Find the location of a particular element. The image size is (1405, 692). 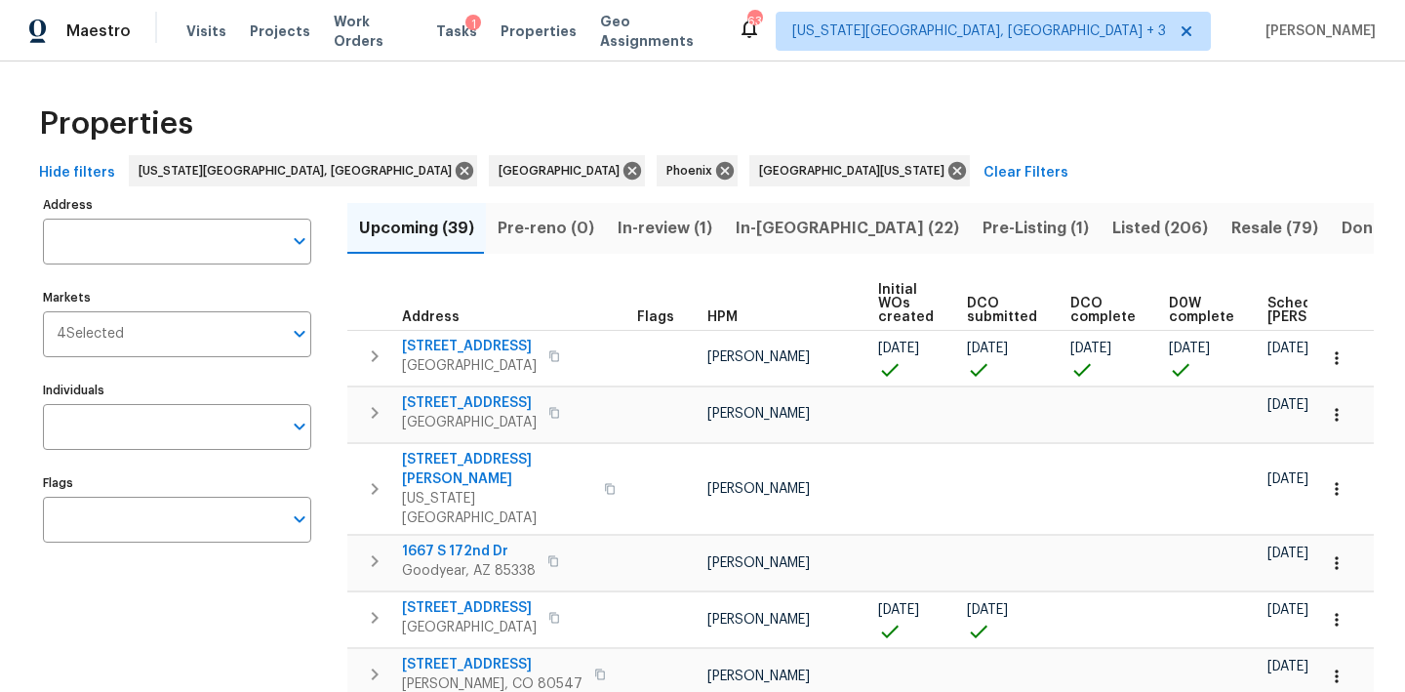

span: Flags is located at coordinates (656, 317).